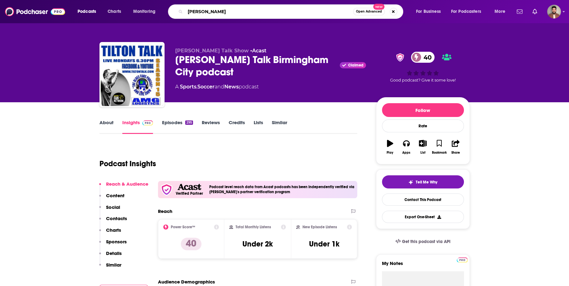 Image resolution: width=569 pixels, height=286 pixels. Describe the element at coordinates (379, 7) in the screenshot. I see `span: New` at that location.